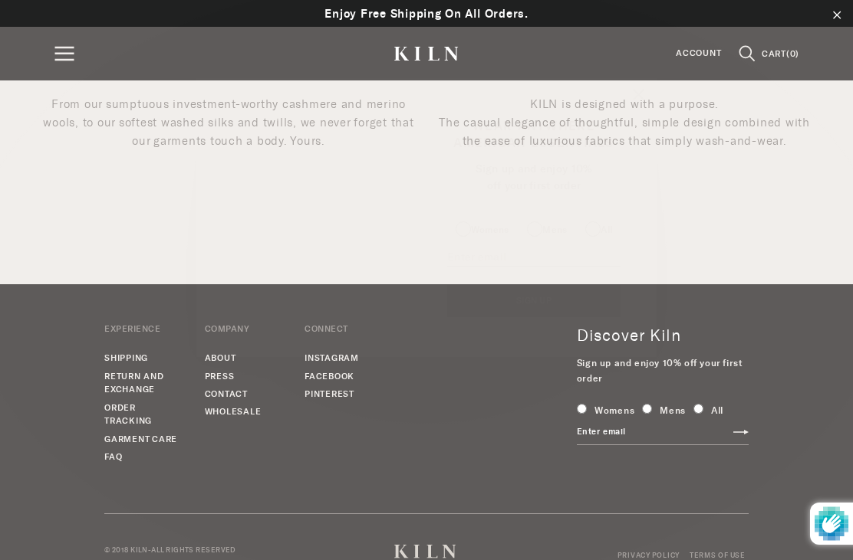 The image size is (853, 560). Describe the element at coordinates (534, 301) in the screenshot. I see `span: Sign up` at that location.